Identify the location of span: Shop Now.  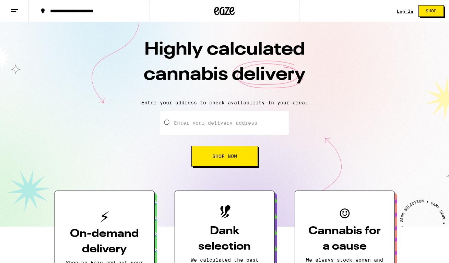
(225, 156).